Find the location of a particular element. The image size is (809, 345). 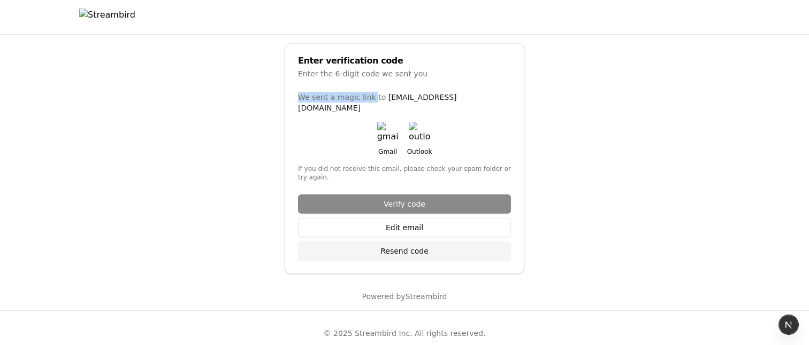

span: All rights reserved. is located at coordinates (450, 334).